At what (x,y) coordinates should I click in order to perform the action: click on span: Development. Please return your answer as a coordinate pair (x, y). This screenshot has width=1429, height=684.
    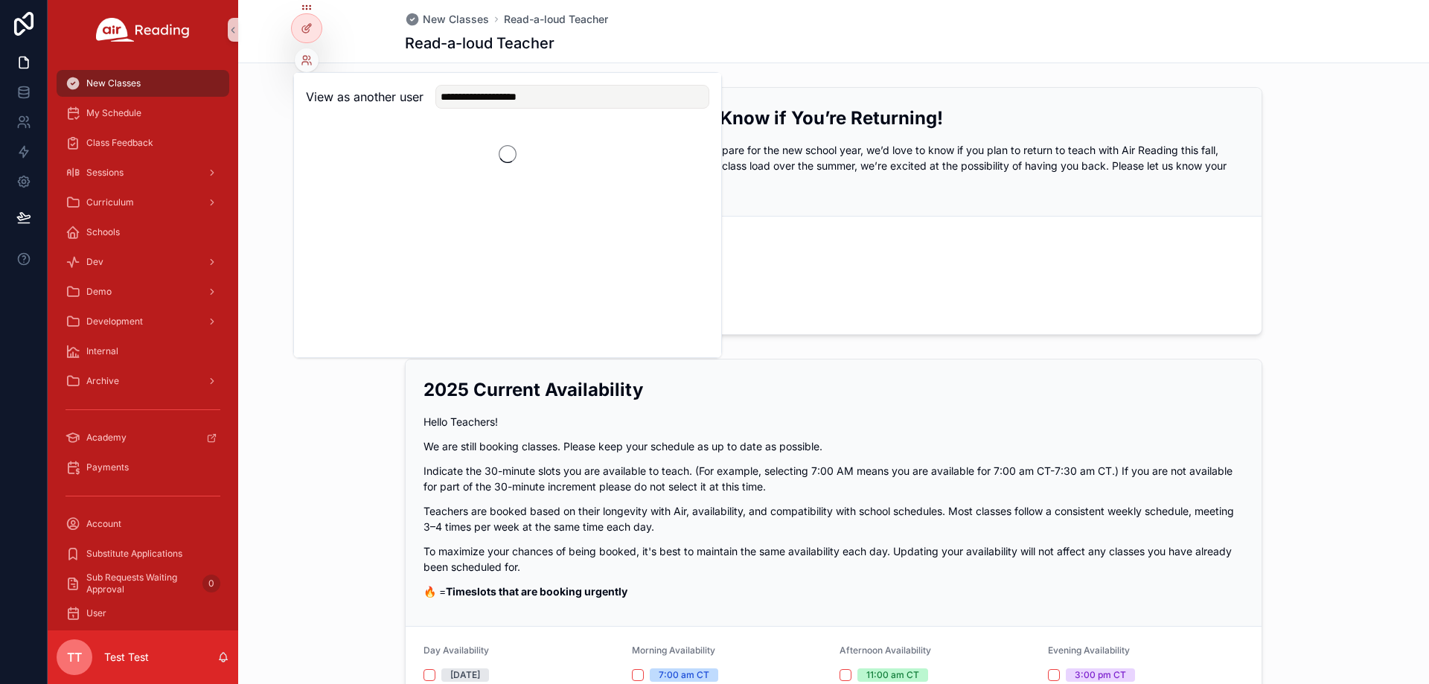
    Looking at the image, I should click on (115, 322).